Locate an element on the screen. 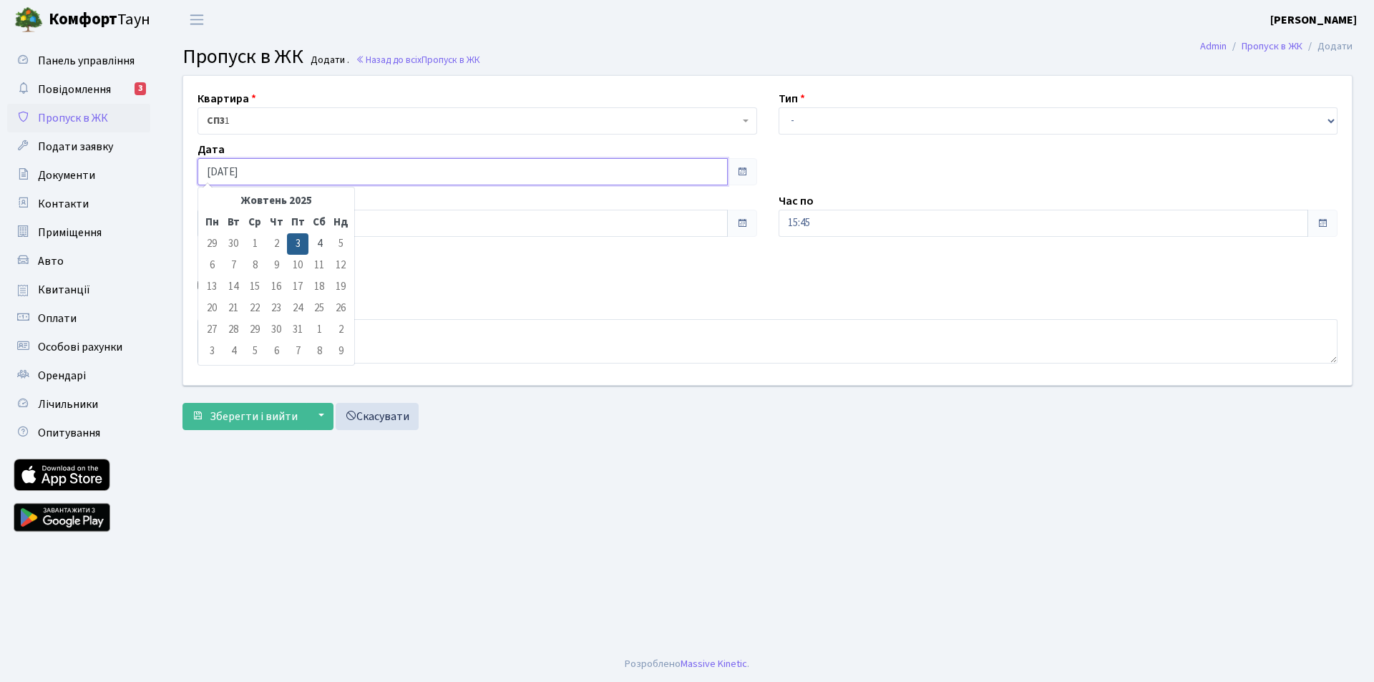 This screenshot has height=682, width=1374. button: Зберегти і вийти is located at coordinates (245, 416).